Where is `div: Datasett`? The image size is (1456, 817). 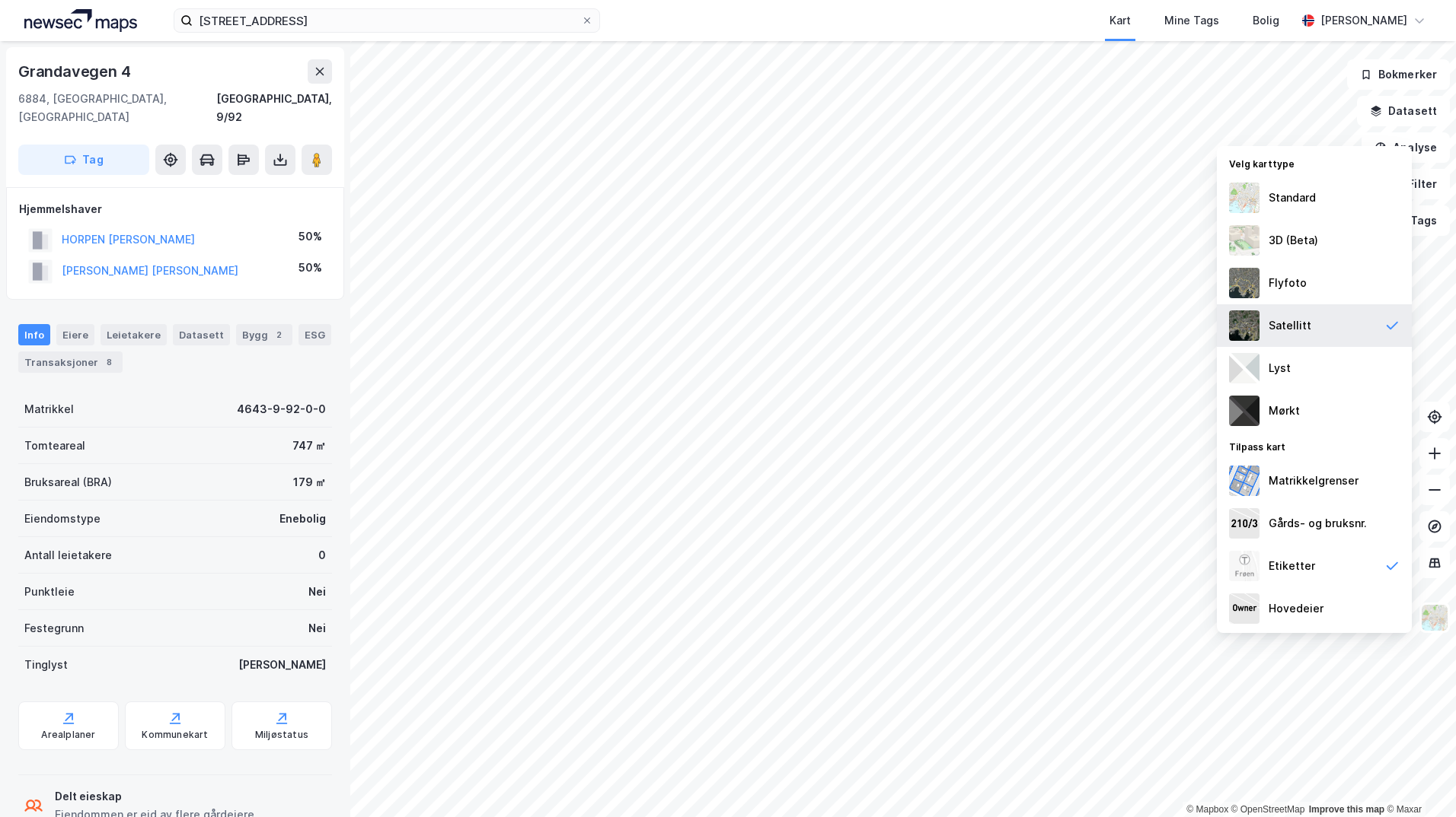
div: Datasett is located at coordinates (201, 335).